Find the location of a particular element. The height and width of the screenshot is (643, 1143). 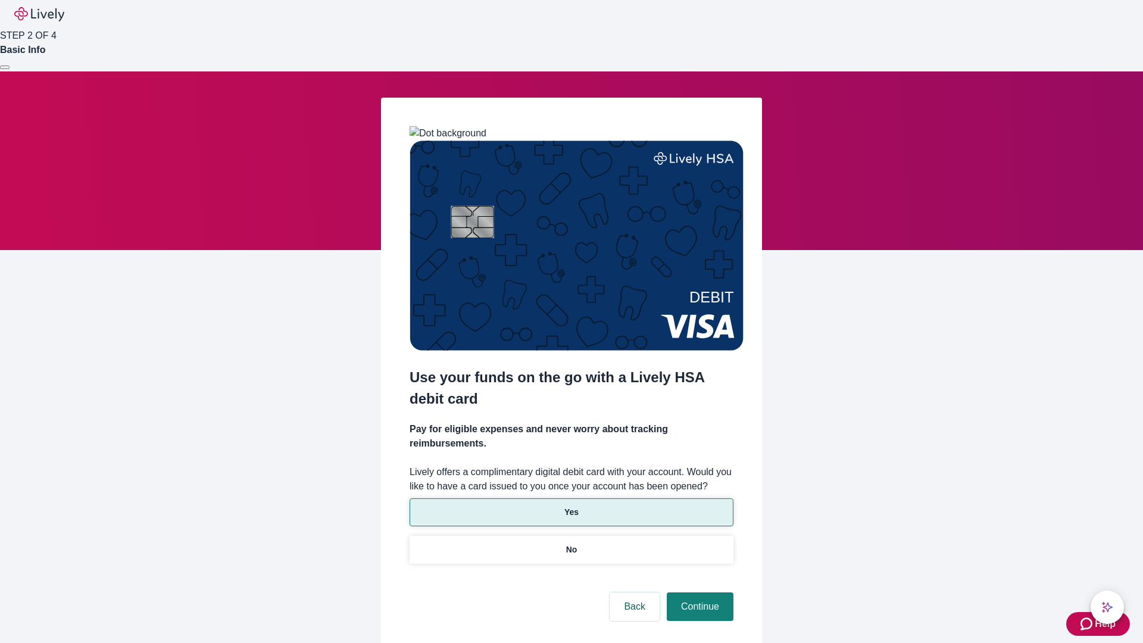

button: Back is located at coordinates (635, 607).